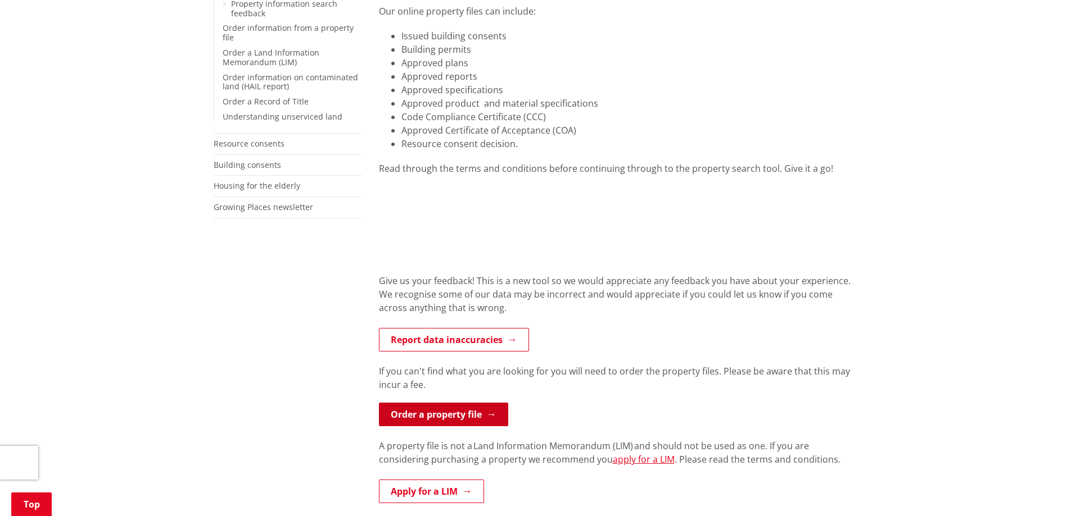  Describe the element at coordinates (454, 340) in the screenshot. I see `a: Report data inaccuracies` at that location.